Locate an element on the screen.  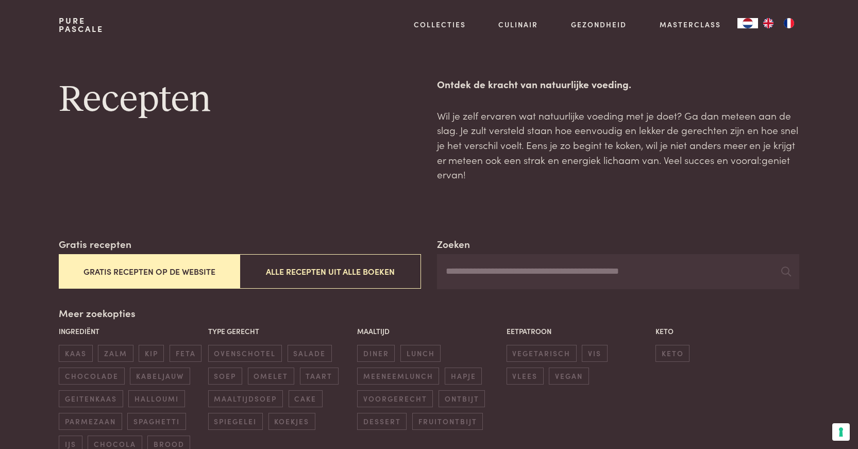
span: meeneemlunch is located at coordinates (398, 376).